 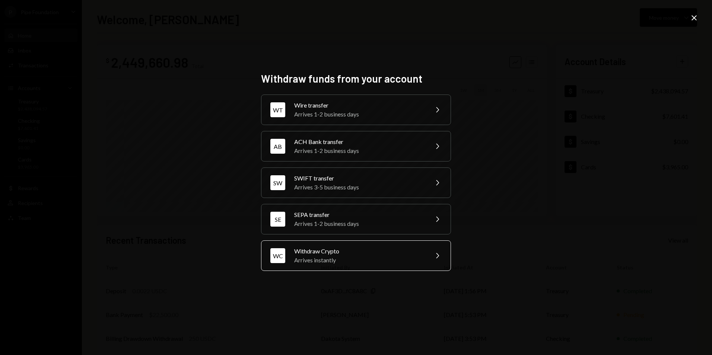 What do you see at coordinates (356, 219) in the screenshot?
I see `button: SESEPA transferArrives 1-2 business days` at bounding box center [356, 219].